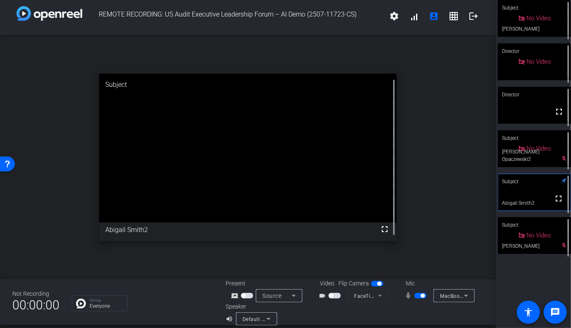 The height and width of the screenshot is (328, 571). What do you see at coordinates (414, 16) in the screenshot?
I see `button: signal_cellular_alt` at bounding box center [414, 16].